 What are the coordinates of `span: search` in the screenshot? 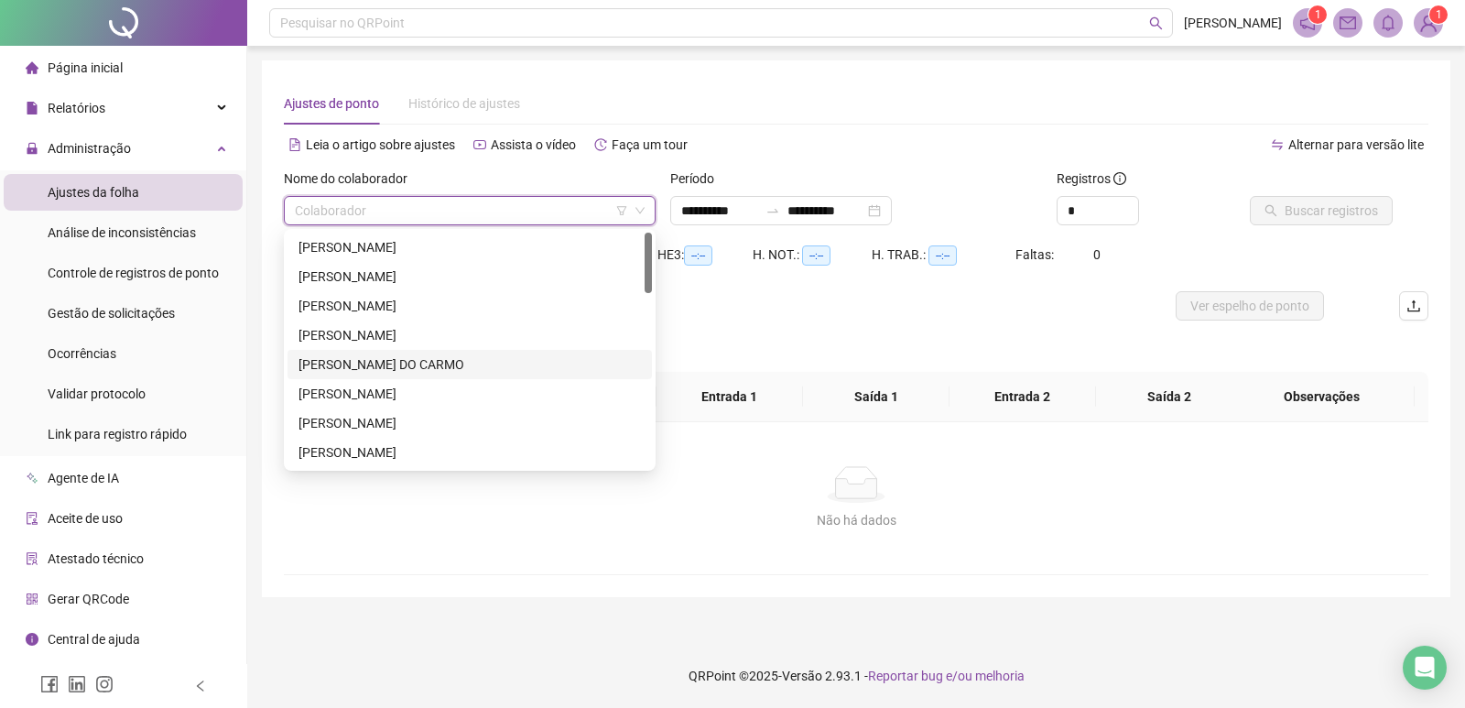 It's located at (1156, 23).